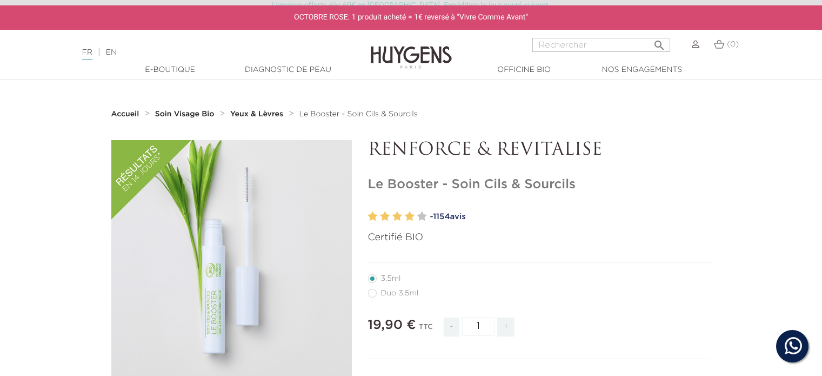  Describe the element at coordinates (397, 216) in the screenshot. I see `label: 3` at that location.